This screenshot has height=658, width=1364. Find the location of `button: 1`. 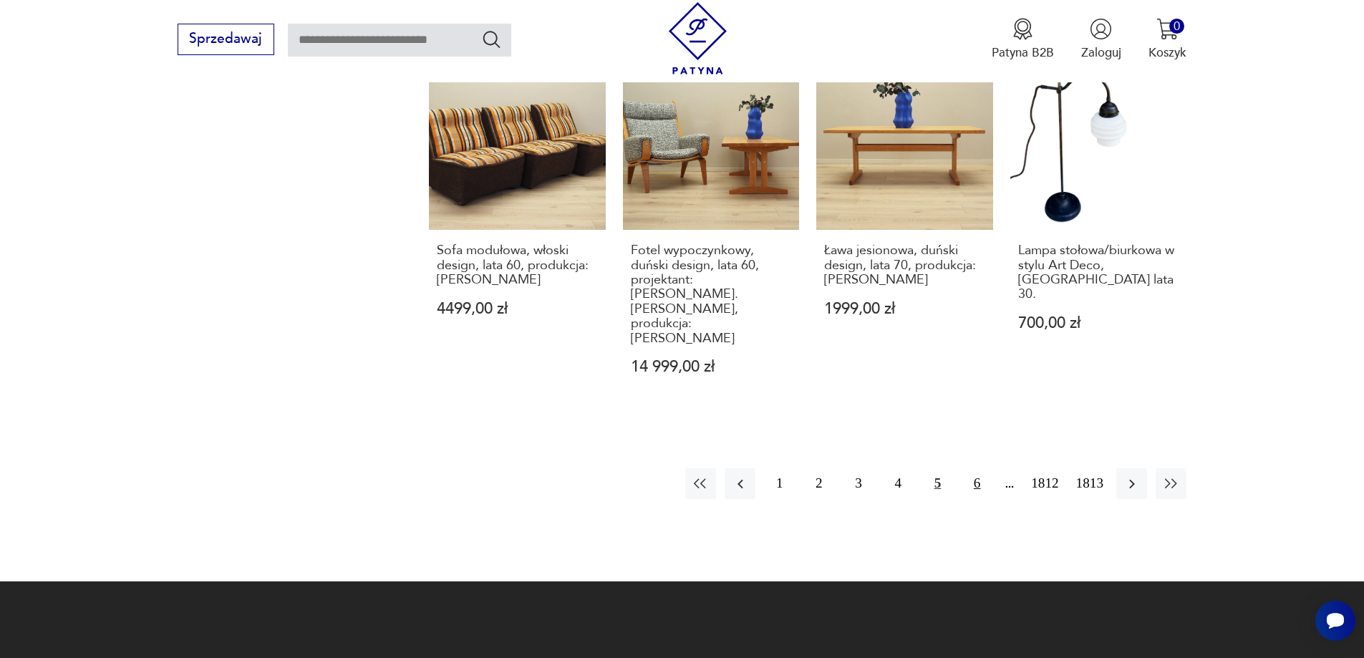

button: 1 is located at coordinates (779, 483).